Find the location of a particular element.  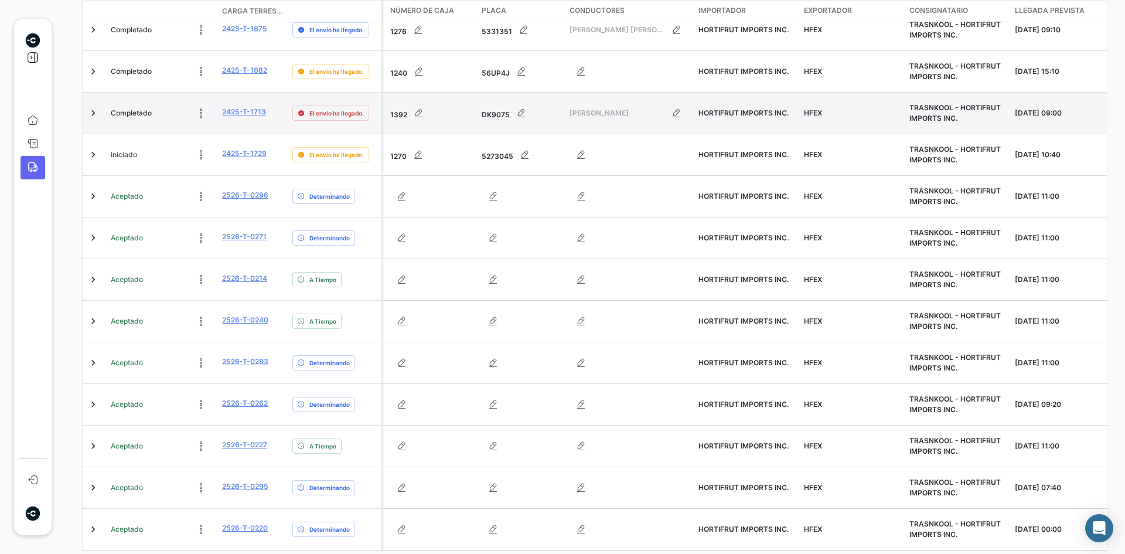

span: Exportador is located at coordinates (828, 11).